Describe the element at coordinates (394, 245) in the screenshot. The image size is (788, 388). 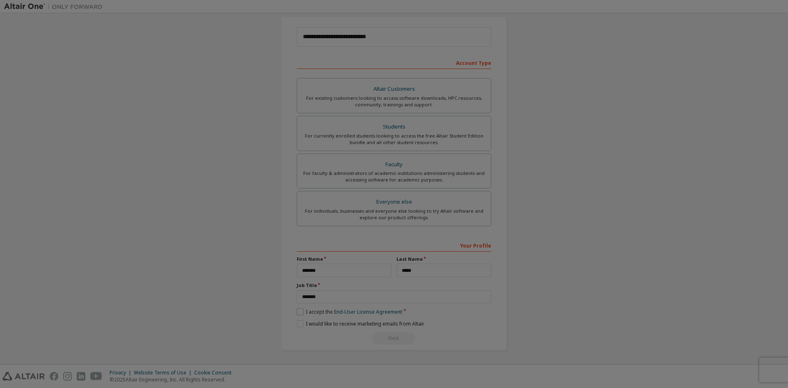
I see `div: Your Profile` at that location.